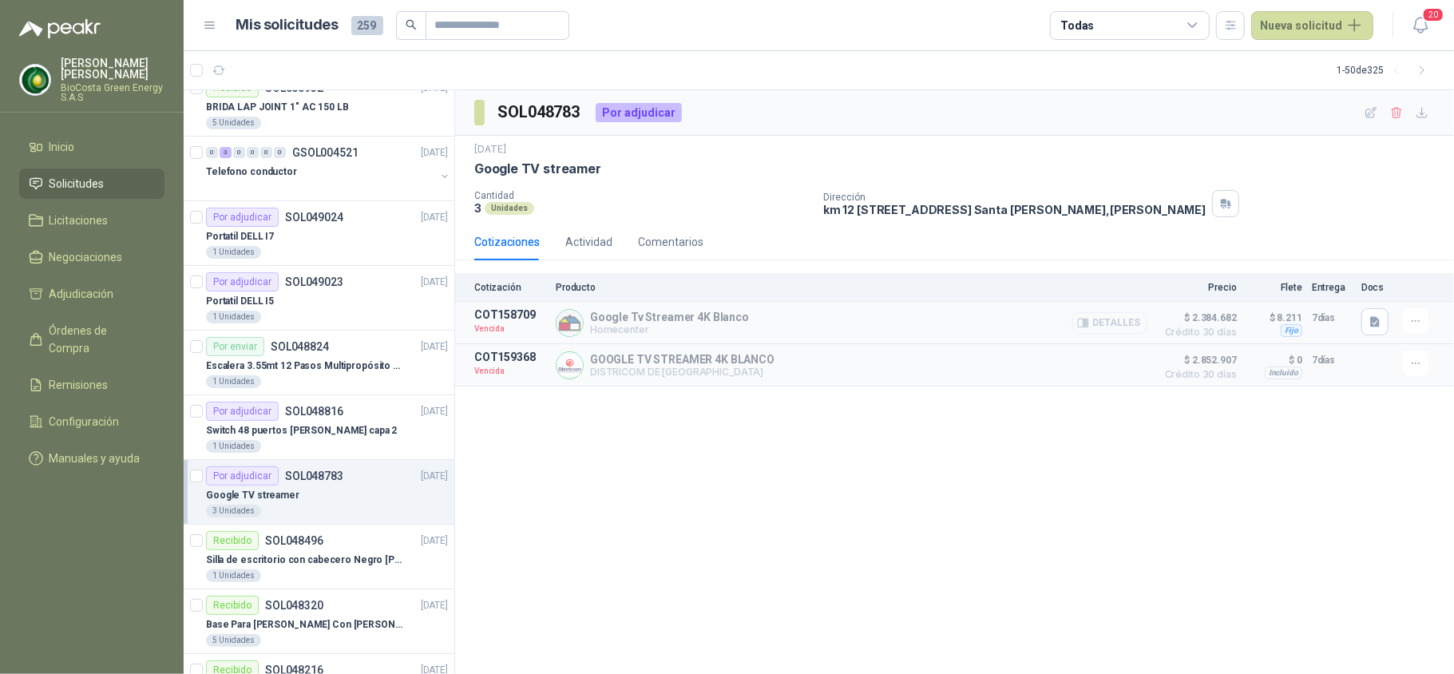  I want to click on a: Solicitudes, so click(92, 184).